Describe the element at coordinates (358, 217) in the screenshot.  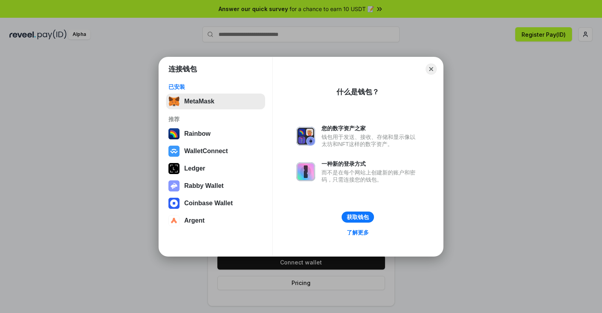
I see `div: 获取钱包` at that location.